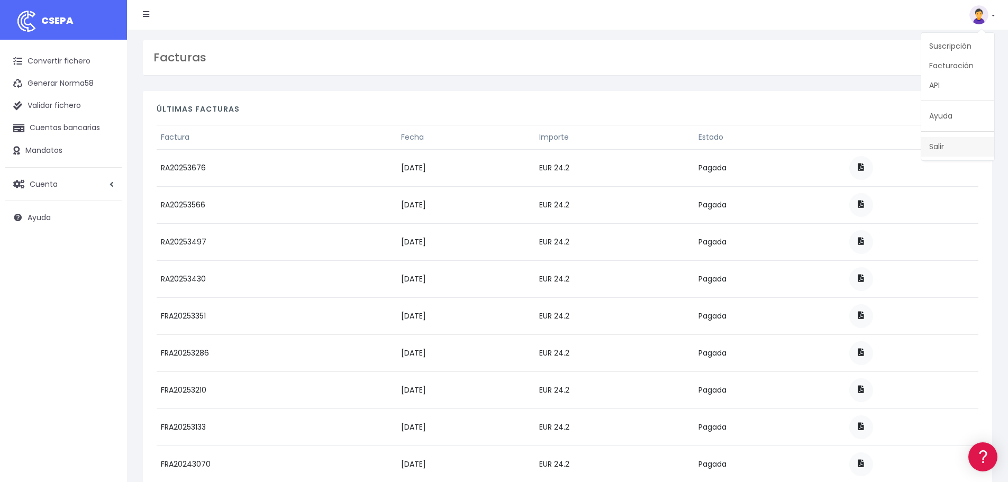  What do you see at coordinates (106, 175) in the screenshot?
I see `a: Videotutoriales` at bounding box center [106, 175].